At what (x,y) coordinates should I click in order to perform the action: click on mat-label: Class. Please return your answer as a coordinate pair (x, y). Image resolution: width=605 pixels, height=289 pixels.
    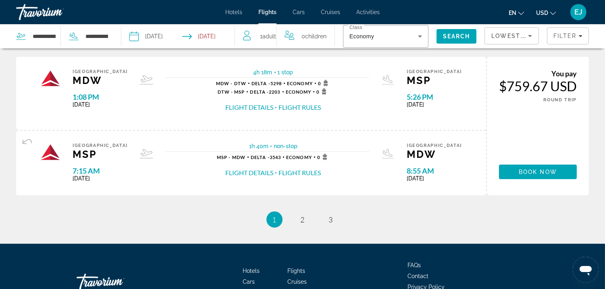
    Looking at the image, I should click on (356, 27).